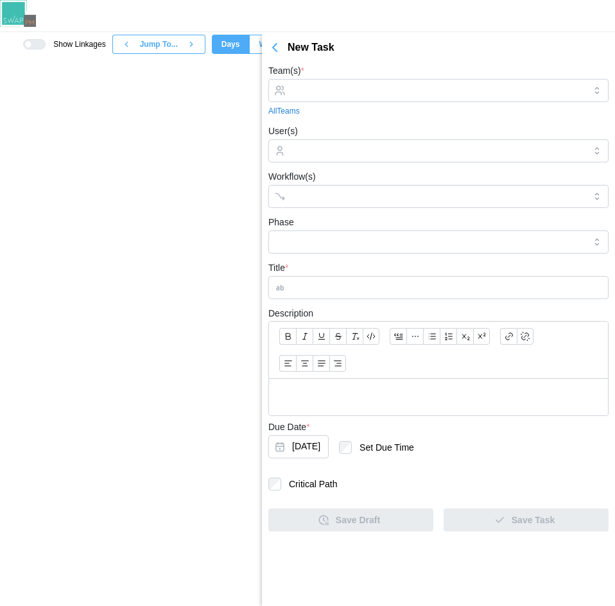 This screenshot has width=615, height=606. I want to click on label: Set Due Time, so click(382, 447).